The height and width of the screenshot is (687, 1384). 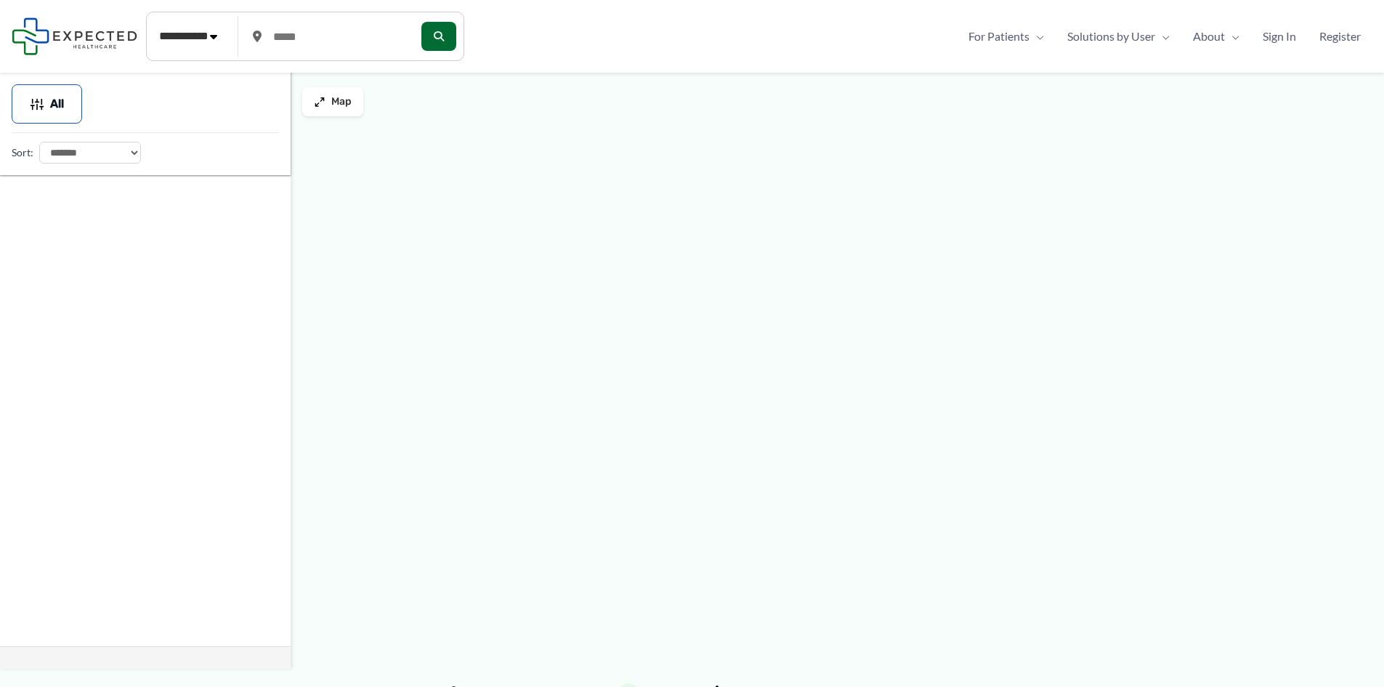 I want to click on span: Map, so click(x=341, y=102).